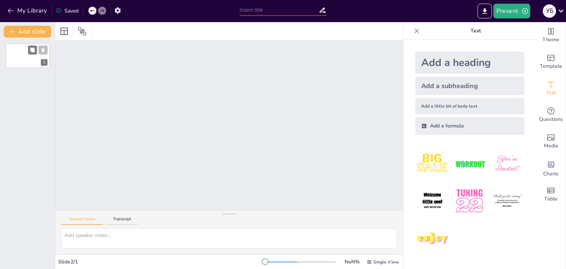 This screenshot has height=269, width=566. What do you see at coordinates (550, 62) in the screenshot?
I see `div: Add ready made slides` at bounding box center [550, 62].